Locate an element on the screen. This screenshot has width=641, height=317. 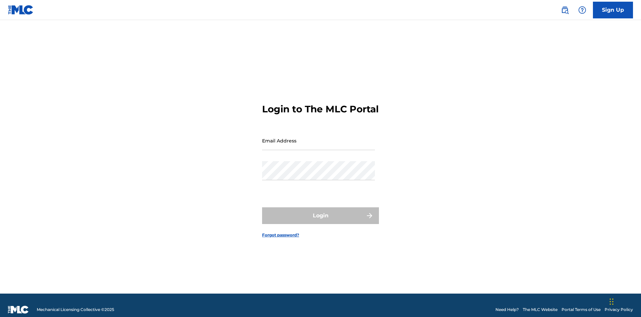
a: The MLC Website is located at coordinates (540, 309).